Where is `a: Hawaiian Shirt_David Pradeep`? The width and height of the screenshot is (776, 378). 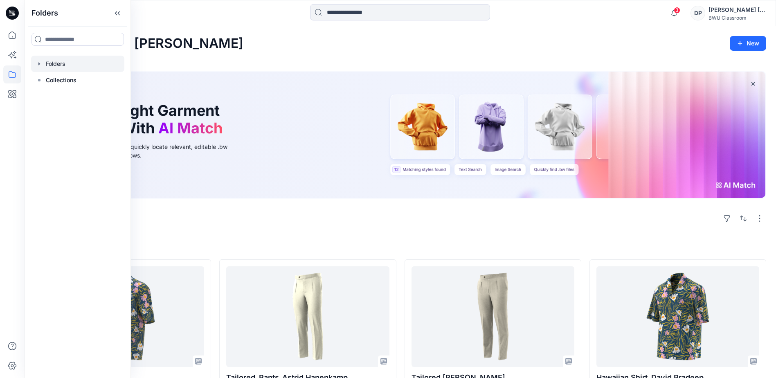 a: Hawaiian Shirt_David Pradeep is located at coordinates (678, 316).